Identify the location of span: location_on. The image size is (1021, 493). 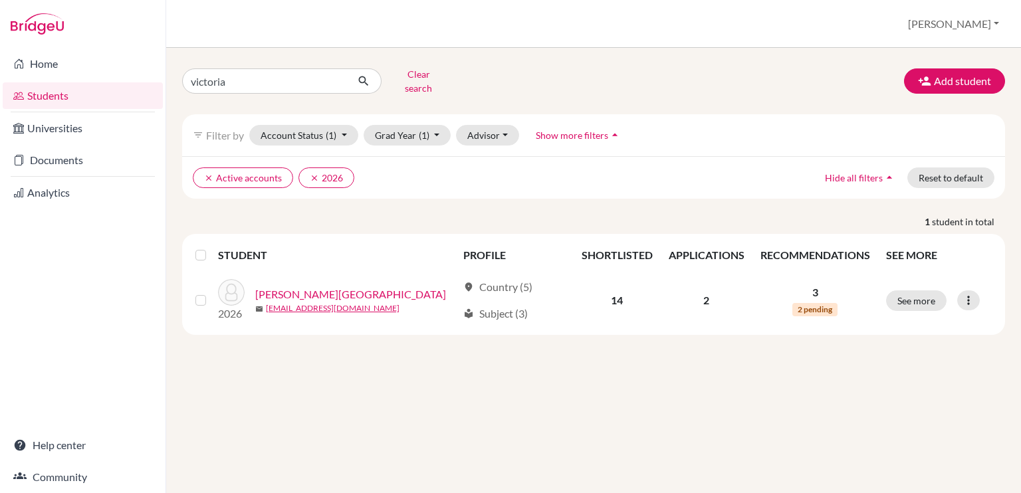
(468, 287).